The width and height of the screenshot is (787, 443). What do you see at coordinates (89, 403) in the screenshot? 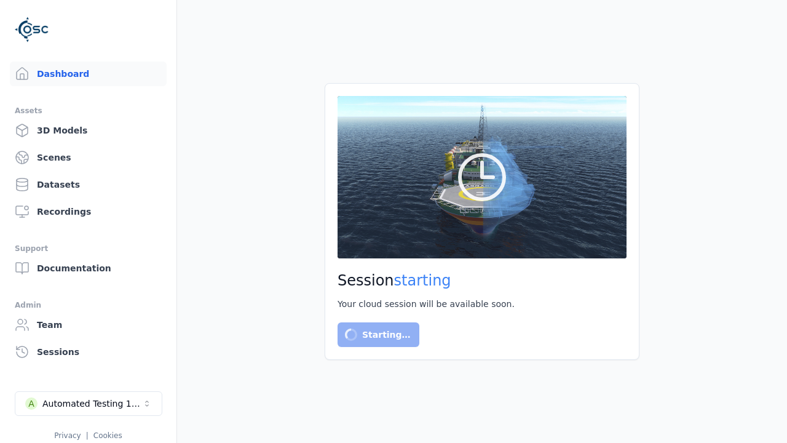
I see `button: Select a workspace` at bounding box center [89, 403].